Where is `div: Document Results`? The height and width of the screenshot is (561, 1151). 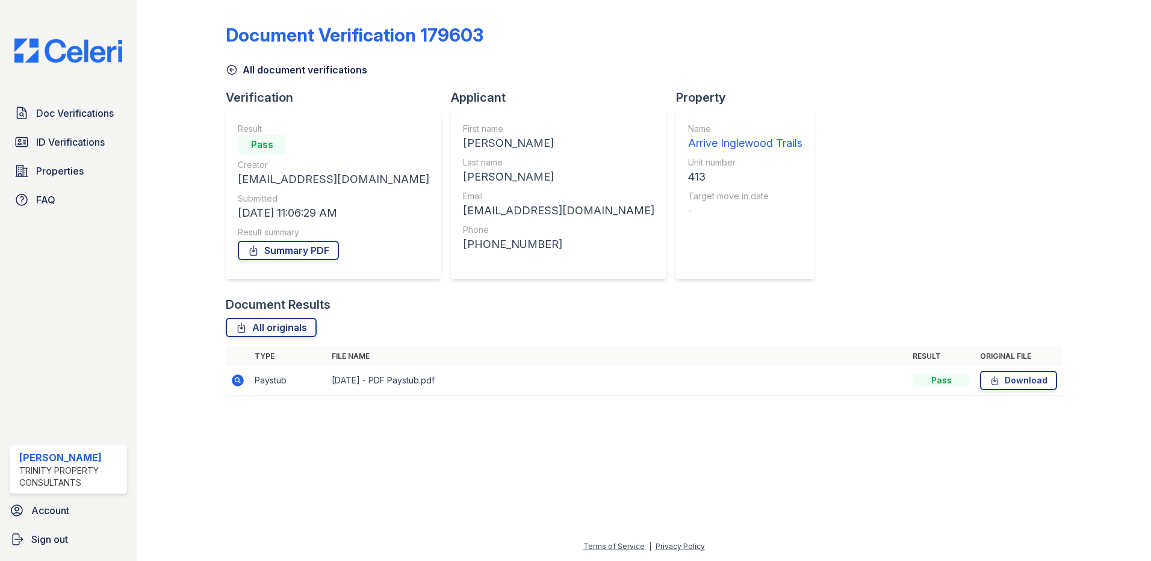 div: Document Results is located at coordinates (278, 305).